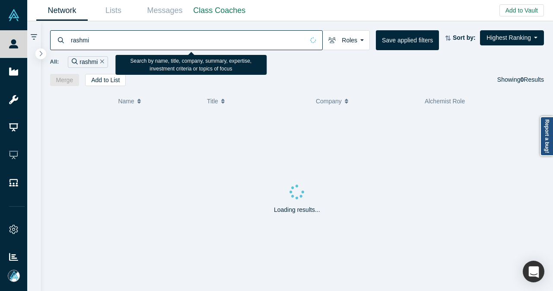 This screenshot has width=553, height=291. What do you see at coordinates (54, 62) in the screenshot?
I see `span: All:` at bounding box center [54, 62].